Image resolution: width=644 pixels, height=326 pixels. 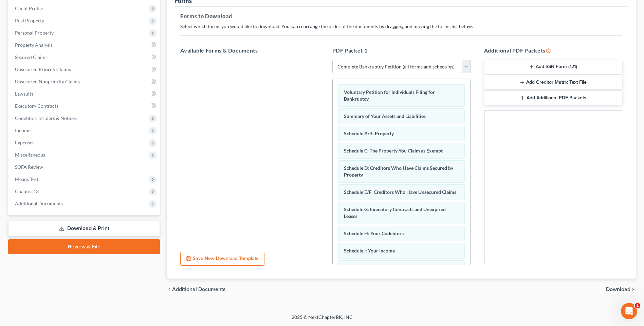 What do you see at coordinates (401, 51) in the screenshot?
I see `h5: PDF Packet 1` at bounding box center [401, 51].